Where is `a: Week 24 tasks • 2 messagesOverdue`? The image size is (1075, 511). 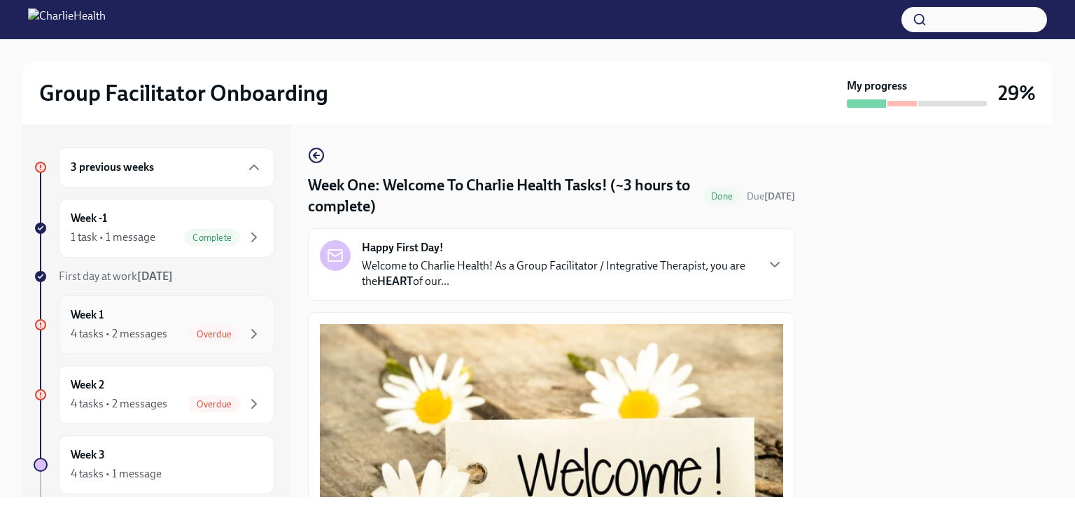
a: Week 24 tasks • 2 messagesOverdue is located at coordinates (154, 395).